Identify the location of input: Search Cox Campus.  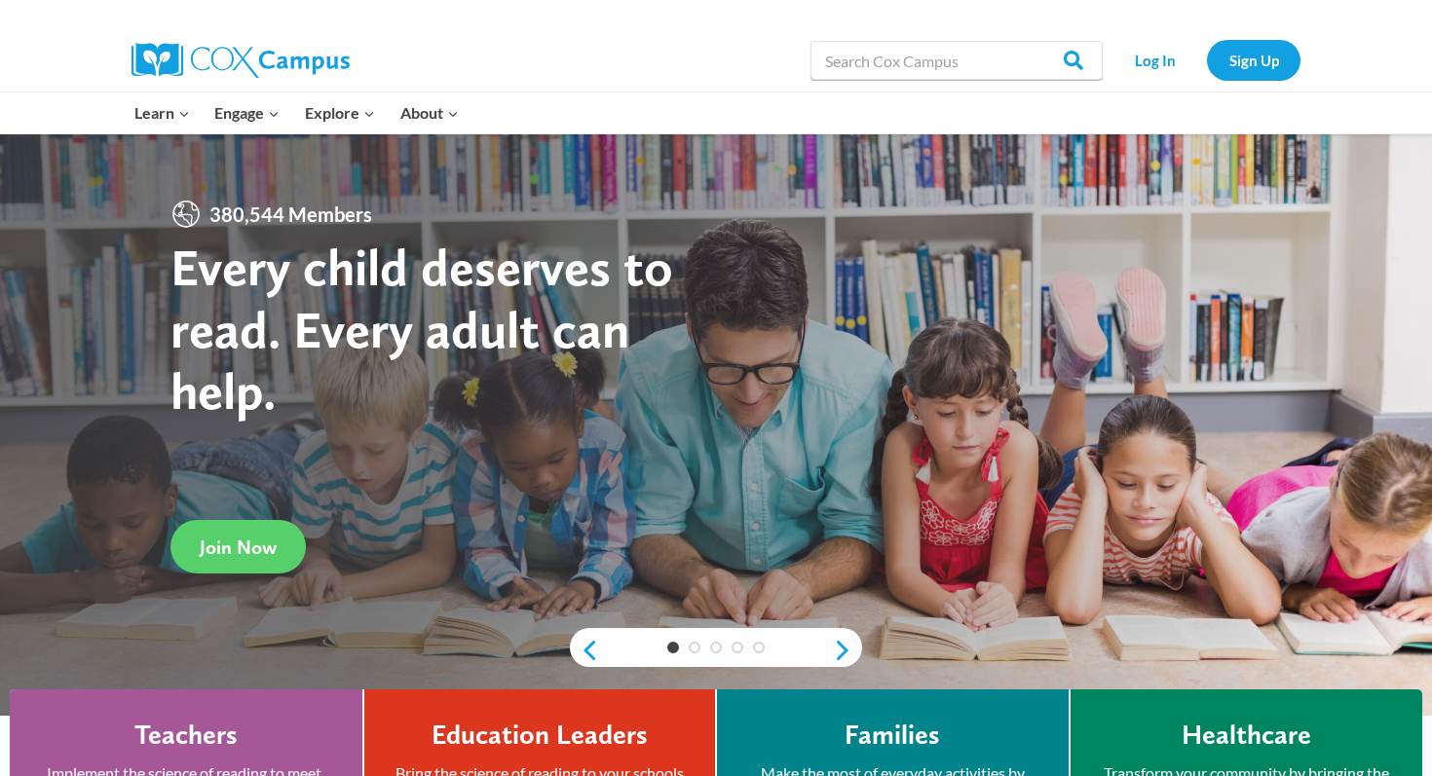
(956, 60).